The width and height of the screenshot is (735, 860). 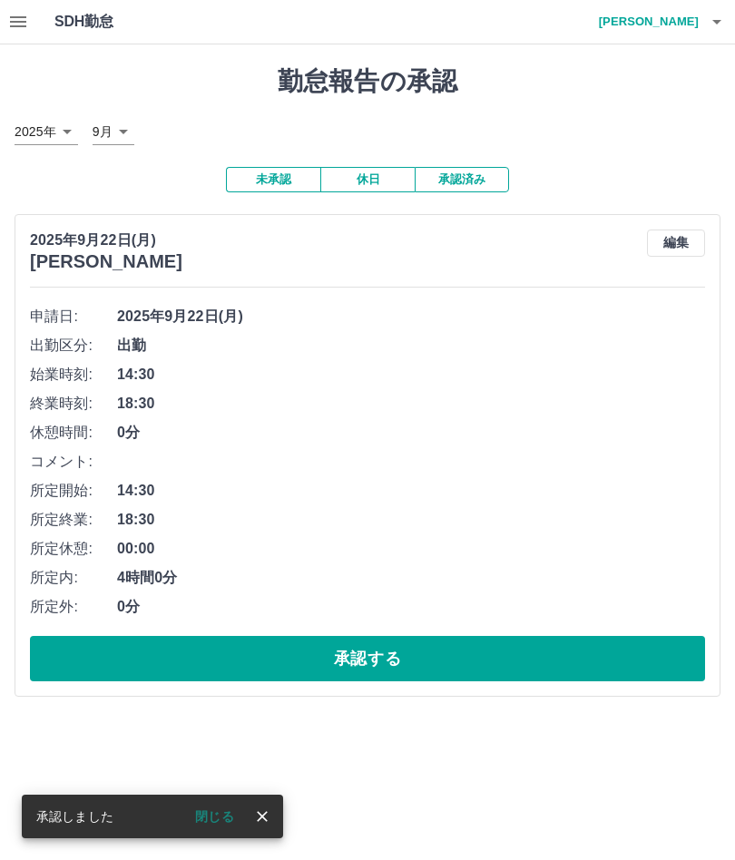 What do you see at coordinates (411, 317) in the screenshot?
I see `span: 2025年9月22日(月)` at bounding box center [411, 317].